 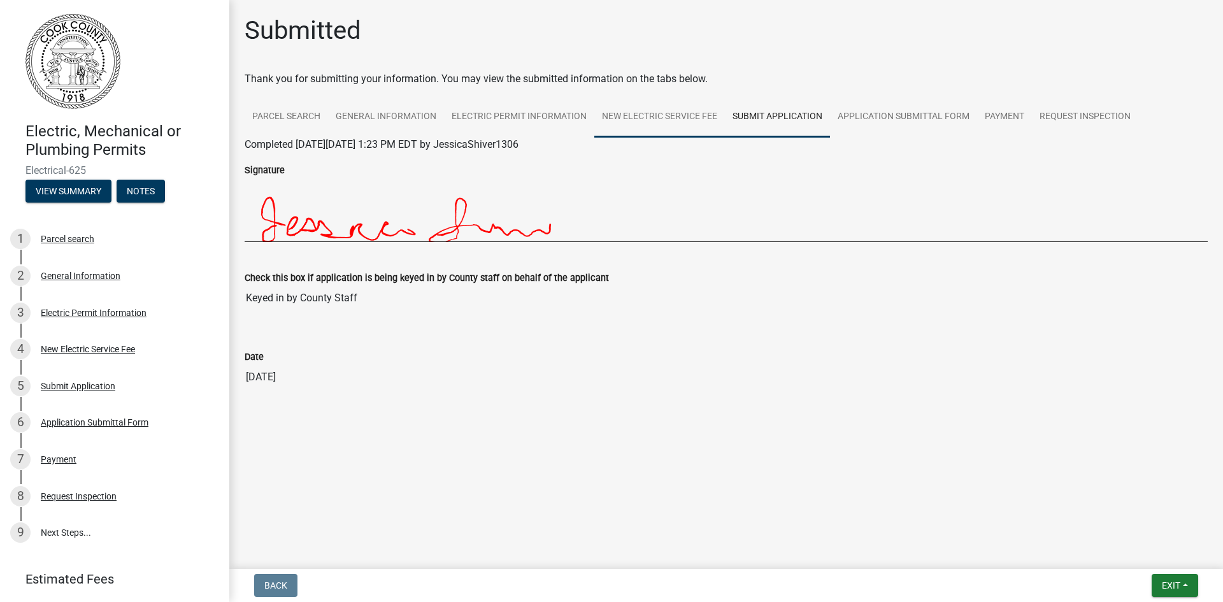 What do you see at coordinates (264, 171) in the screenshot?
I see `label: Signature` at bounding box center [264, 171].